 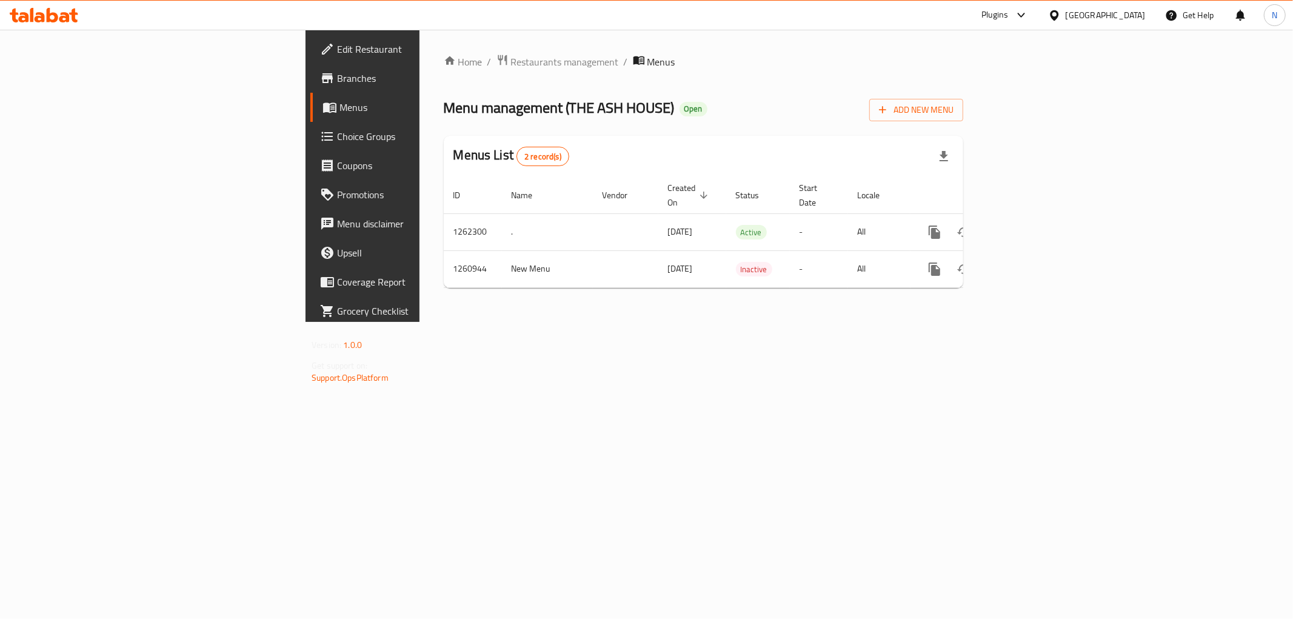 What do you see at coordinates (916, 110) in the screenshot?
I see `button: Add New Menu` at bounding box center [916, 110].